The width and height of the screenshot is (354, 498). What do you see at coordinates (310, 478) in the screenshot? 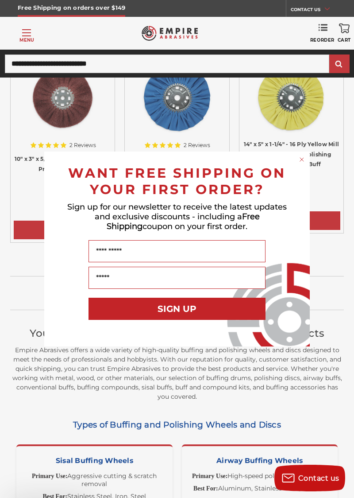
I see `button: Contact us` at bounding box center [310, 478].